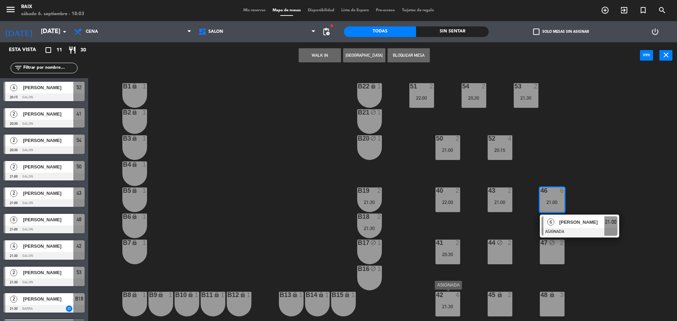  What do you see at coordinates (410, 86) in the screenshot?
I see `div: 51` at bounding box center [410, 86].